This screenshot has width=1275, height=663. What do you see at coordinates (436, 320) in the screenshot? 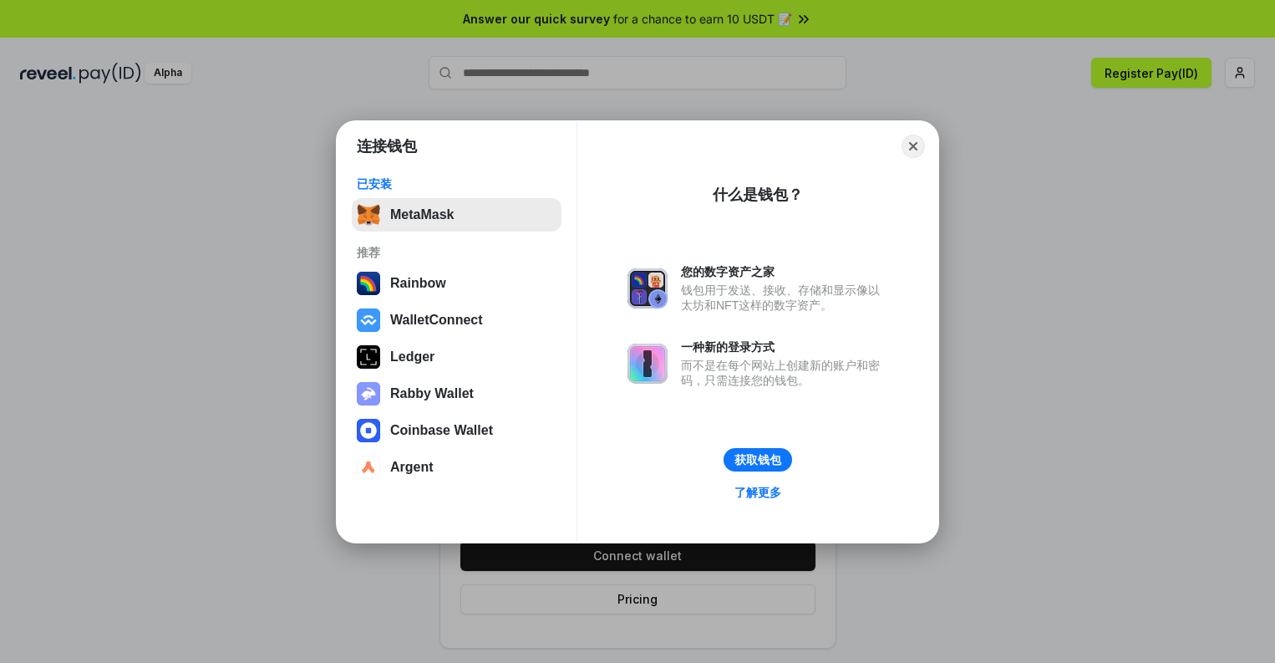
I see `div: WalletConnect` at bounding box center [436, 320].